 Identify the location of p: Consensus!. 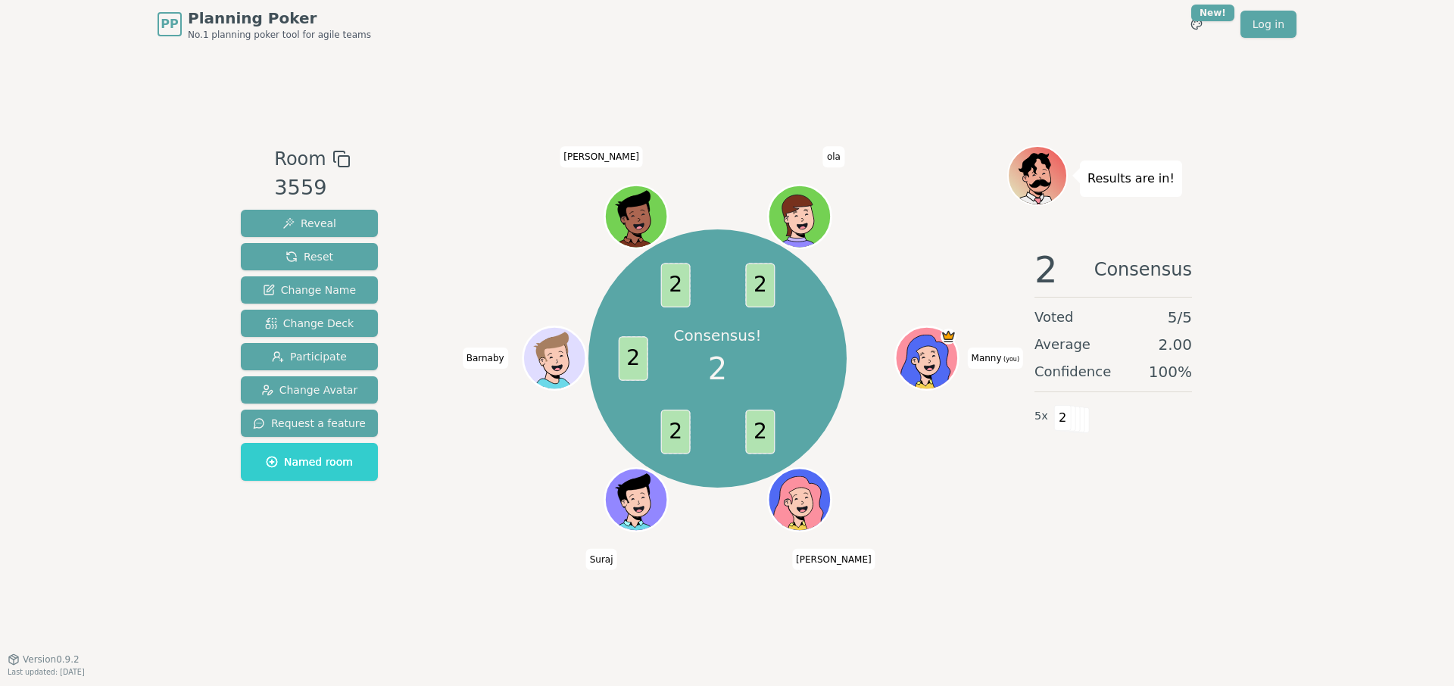
(717, 335).